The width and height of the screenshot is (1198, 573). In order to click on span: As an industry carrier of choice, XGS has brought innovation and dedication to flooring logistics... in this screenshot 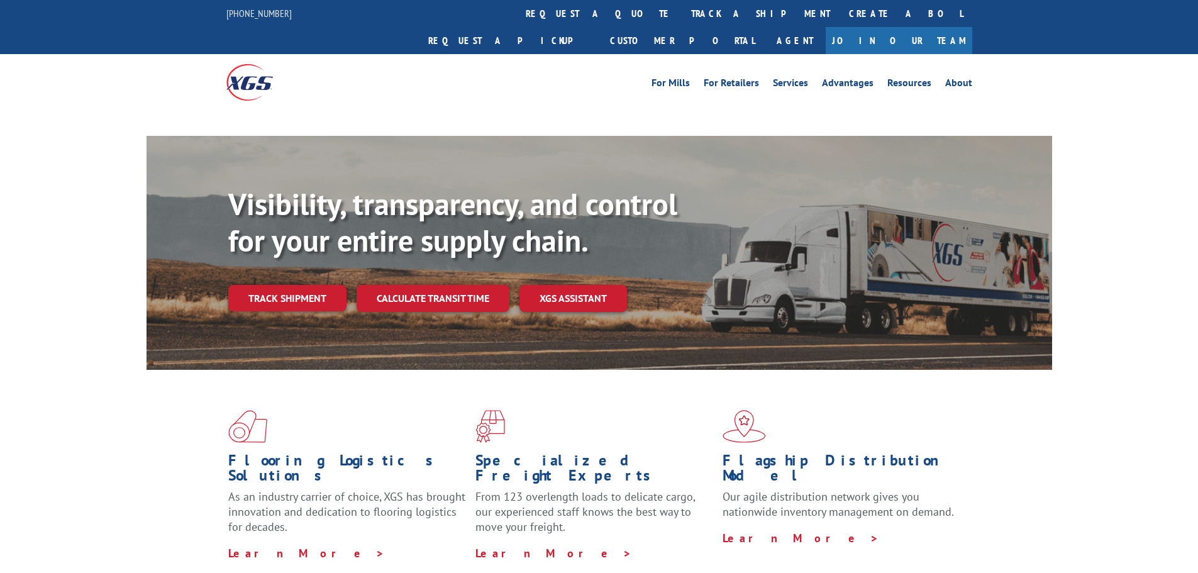, I will do `click(346, 511)`.